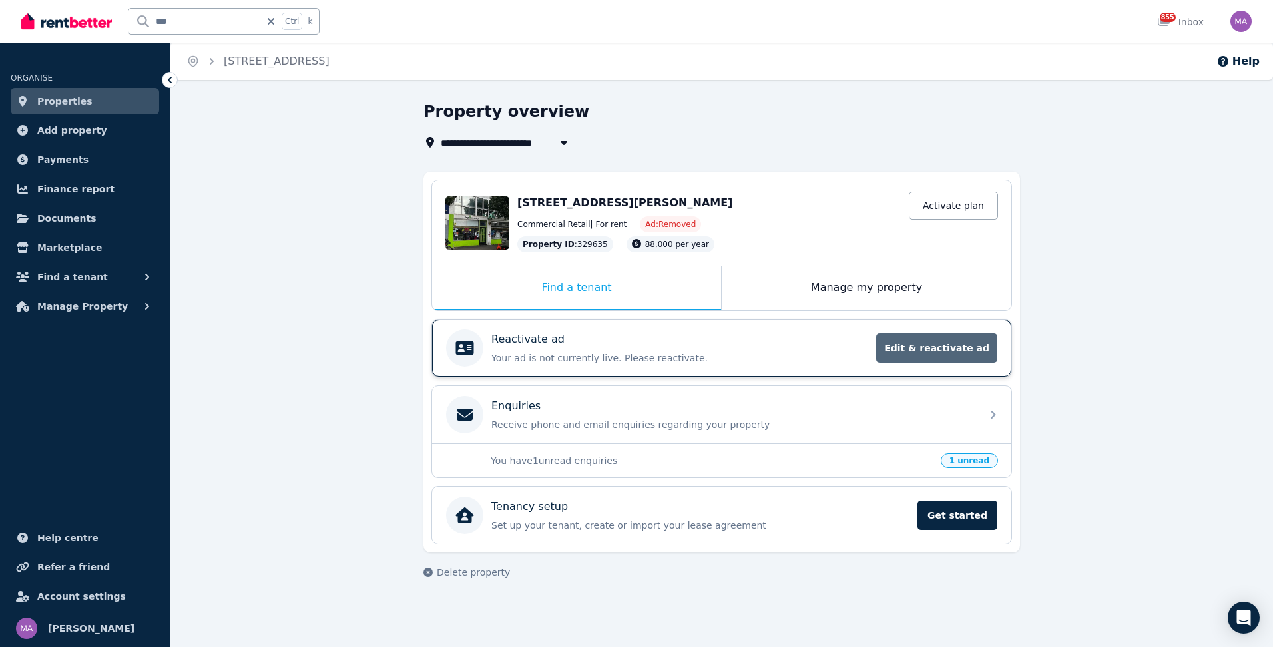  What do you see at coordinates (516, 406) in the screenshot?
I see `p: Enquiries` at bounding box center [516, 406].